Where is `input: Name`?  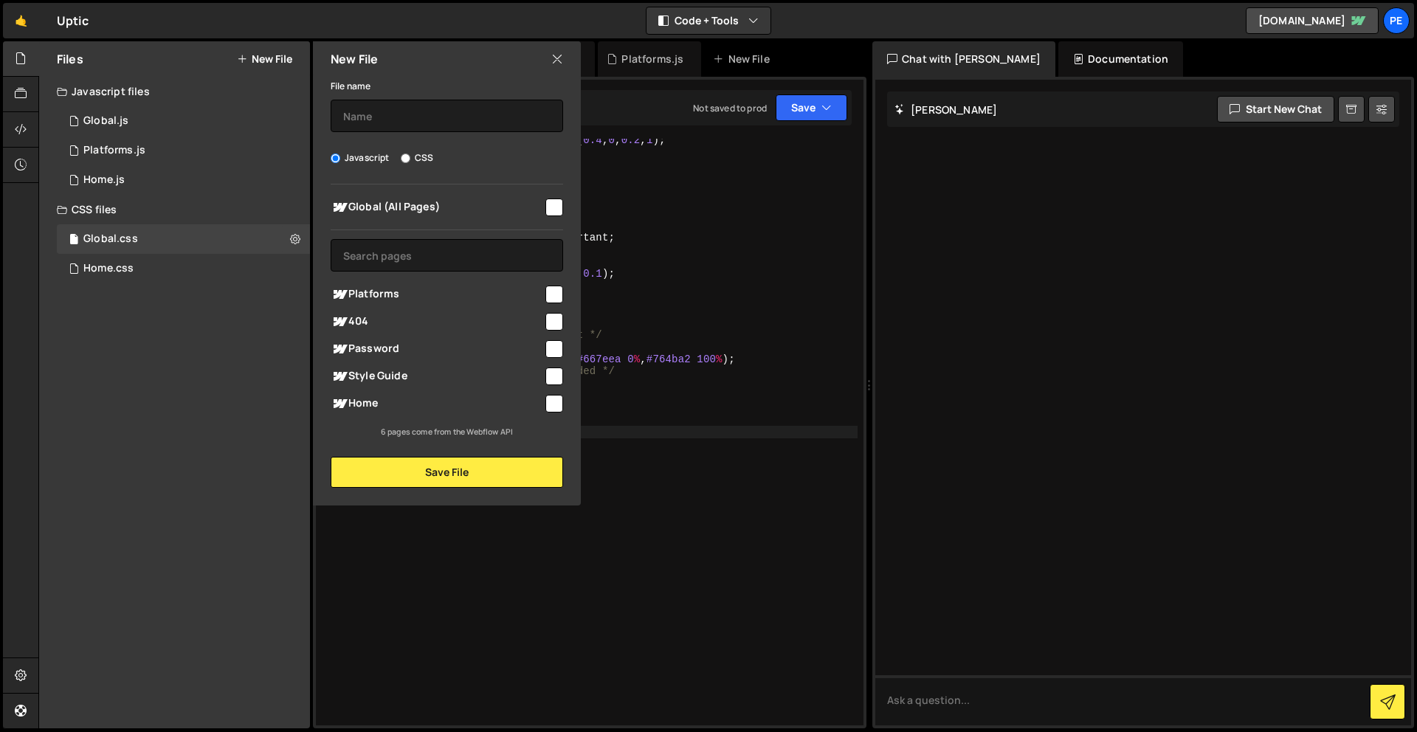 input: Name is located at coordinates (446, 116).